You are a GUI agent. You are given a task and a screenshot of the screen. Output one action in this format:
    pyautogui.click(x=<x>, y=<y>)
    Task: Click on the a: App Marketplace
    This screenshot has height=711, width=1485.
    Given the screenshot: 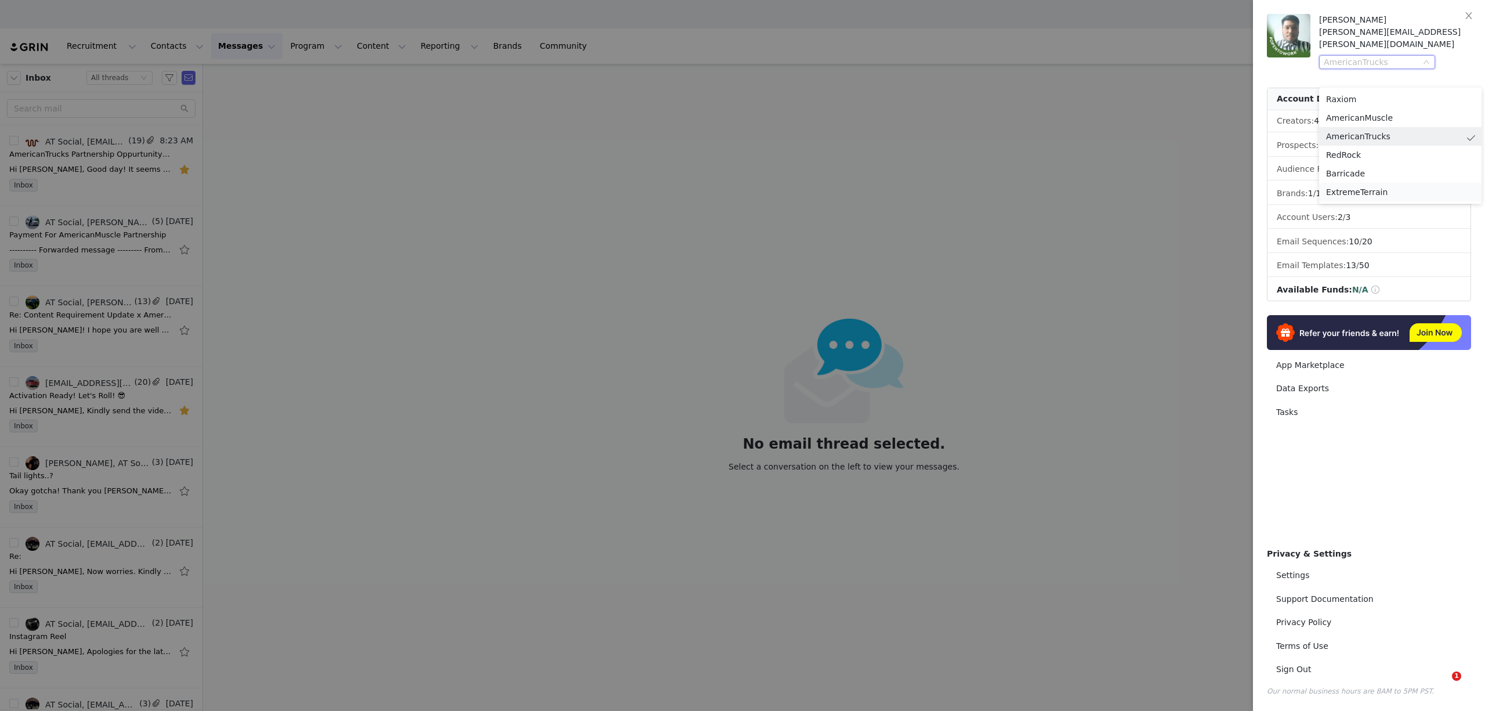 What is the action you would take?
    pyautogui.click(x=1369, y=365)
    